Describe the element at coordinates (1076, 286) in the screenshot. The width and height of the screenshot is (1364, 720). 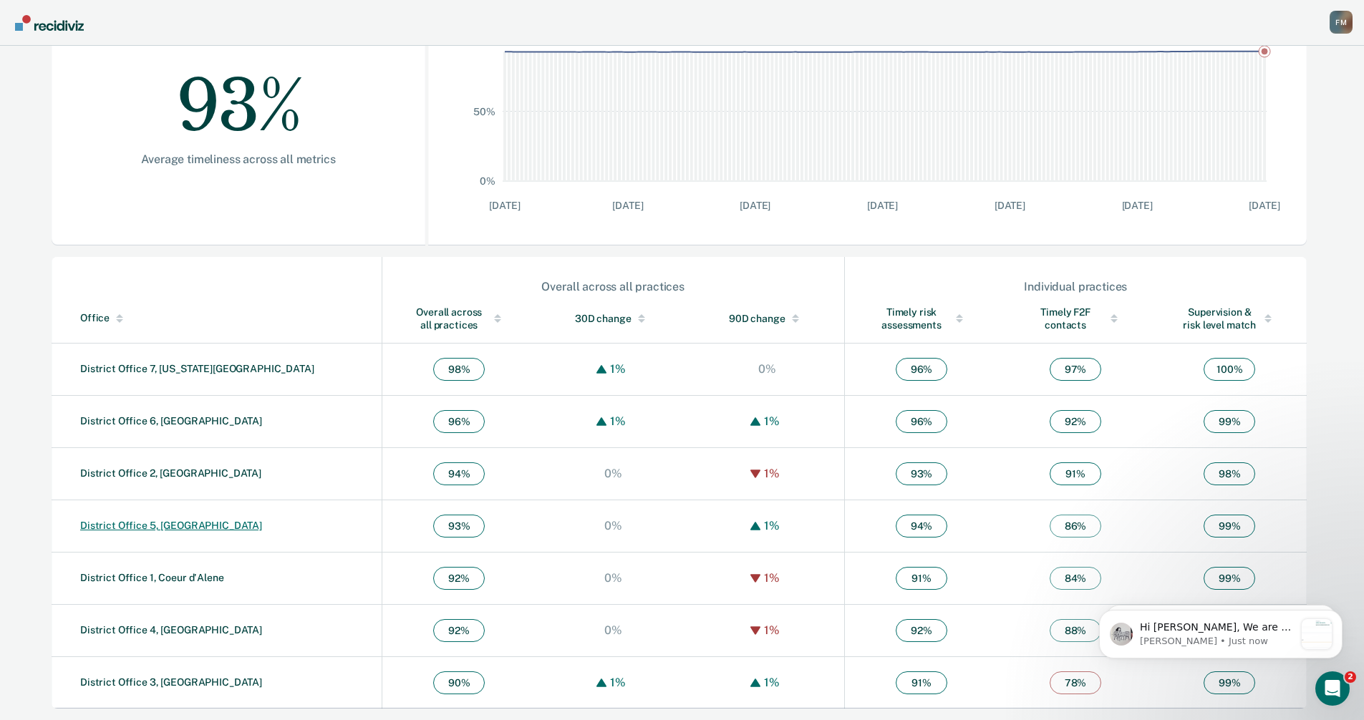
I see `div: Individual practices` at that location.